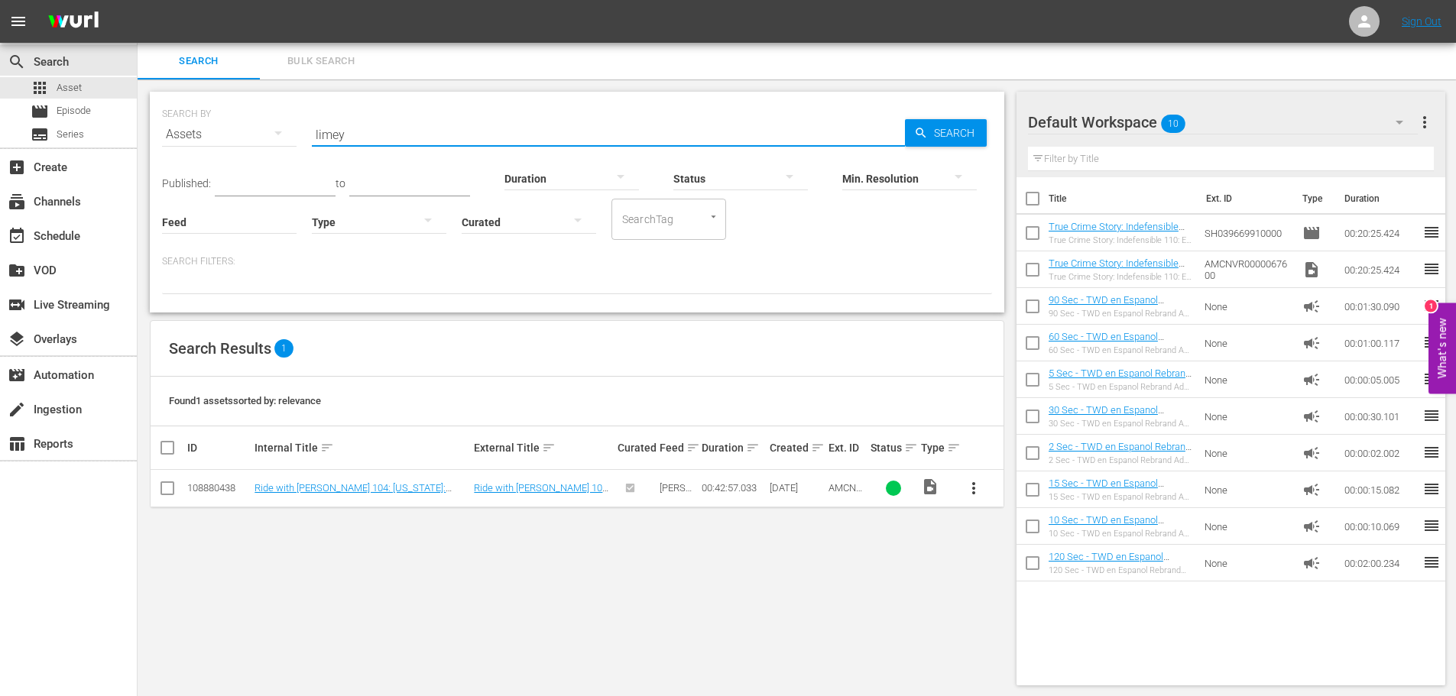 The image size is (1456, 696). What do you see at coordinates (1120, 533) in the screenshot?
I see `div: 10 Sec - TWD en Espanol Rebrand Ad Slates-10s- SLATE` at bounding box center [1120, 533].